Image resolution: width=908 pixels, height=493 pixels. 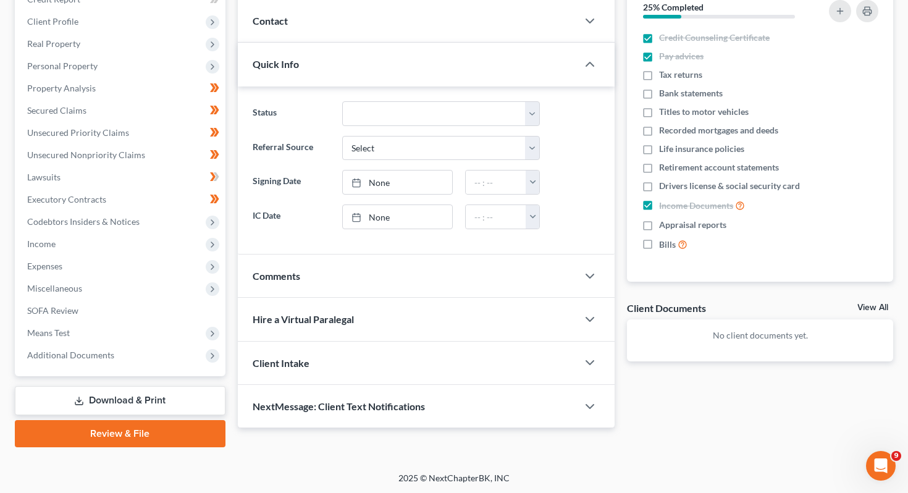 I want to click on a: Property Analysis, so click(x=121, y=88).